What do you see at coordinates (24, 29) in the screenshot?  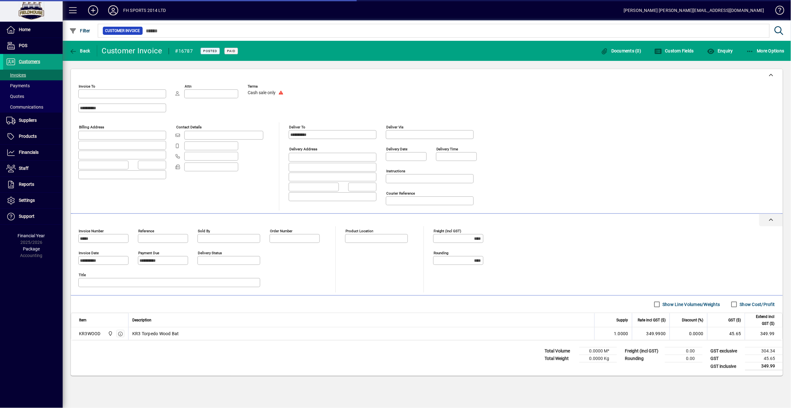 I see `span: Home` at bounding box center [24, 29].